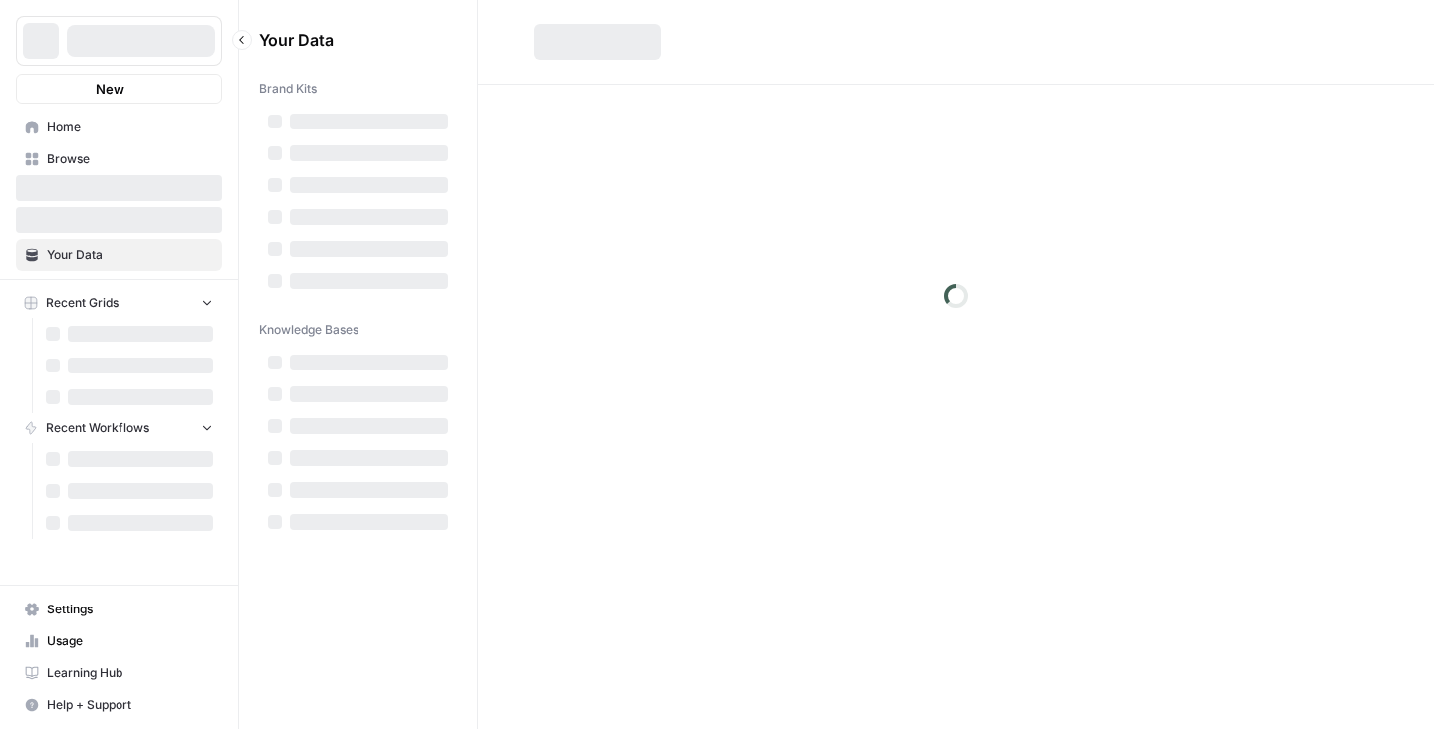 This screenshot has width=1434, height=729. I want to click on button: New, so click(118, 89).